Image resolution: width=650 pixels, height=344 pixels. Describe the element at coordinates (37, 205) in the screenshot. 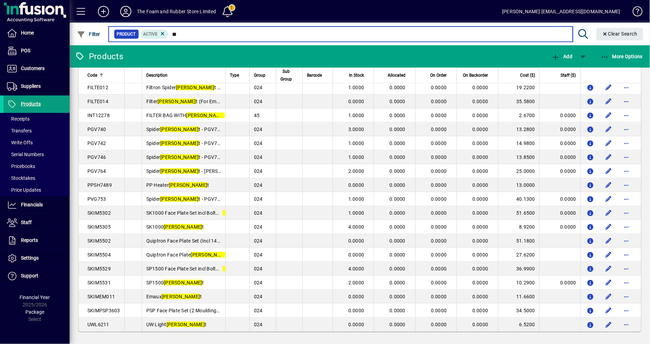

I see `a: Financials` at that location.